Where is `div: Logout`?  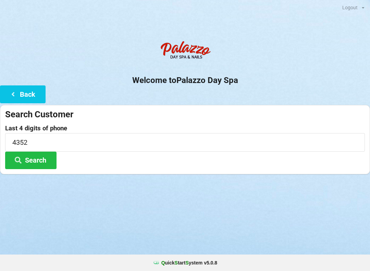
div: Logout is located at coordinates (350, 8).